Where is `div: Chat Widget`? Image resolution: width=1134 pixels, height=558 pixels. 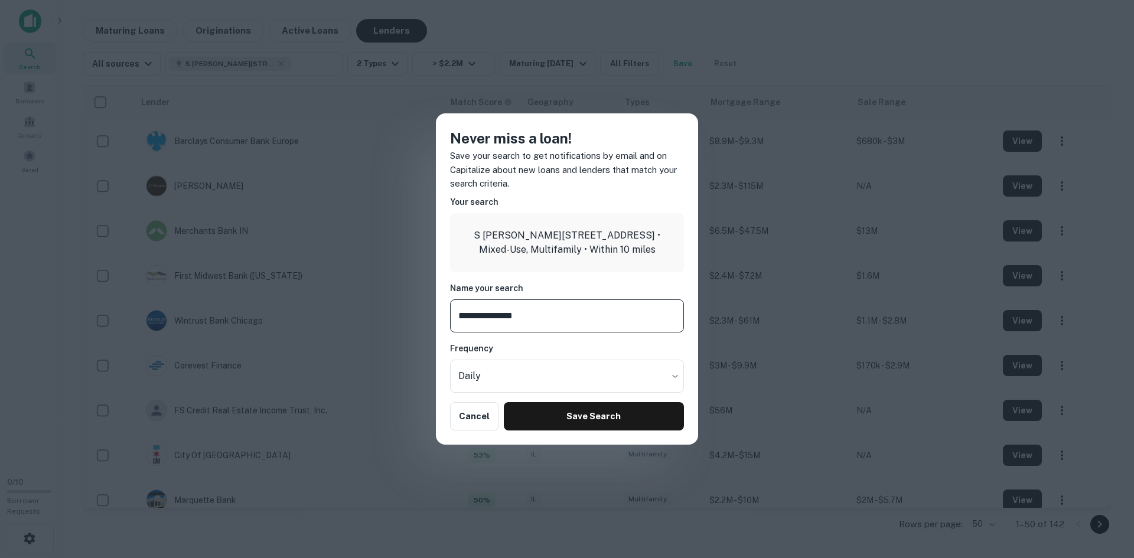
div: Chat Widget is located at coordinates (1104, 492).